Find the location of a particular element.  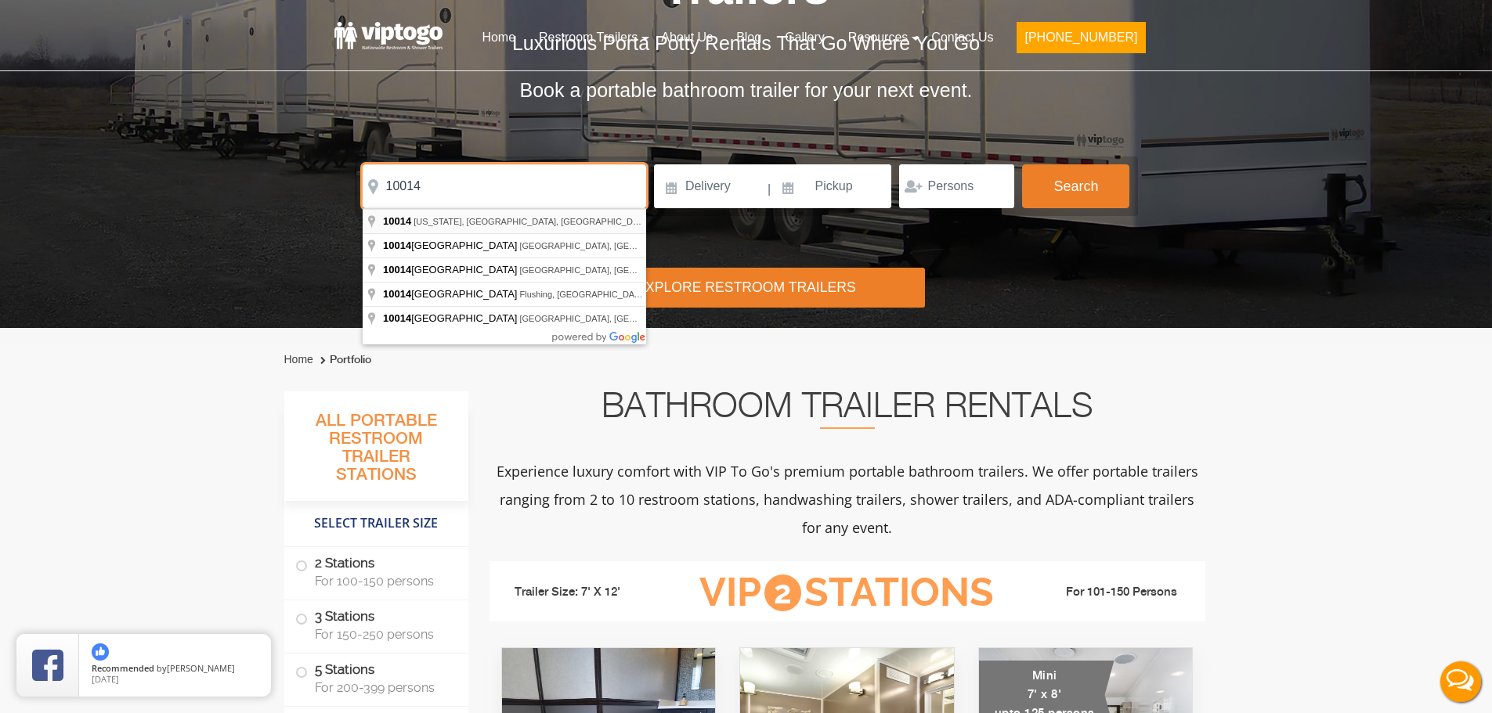

span: Book a portable bathroom trailer for your next event. is located at coordinates (745, 90).